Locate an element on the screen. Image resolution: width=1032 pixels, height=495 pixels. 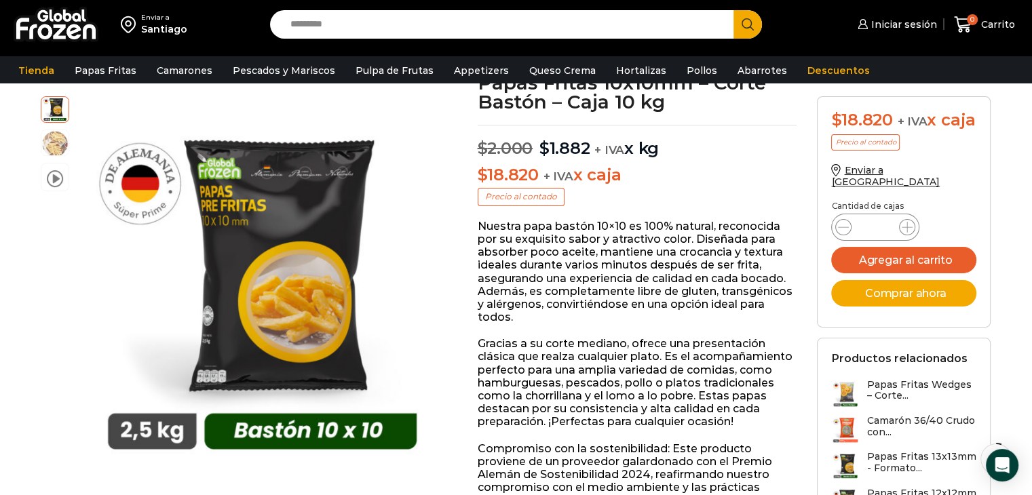
button: Comprar ahora is located at coordinates (904, 293).